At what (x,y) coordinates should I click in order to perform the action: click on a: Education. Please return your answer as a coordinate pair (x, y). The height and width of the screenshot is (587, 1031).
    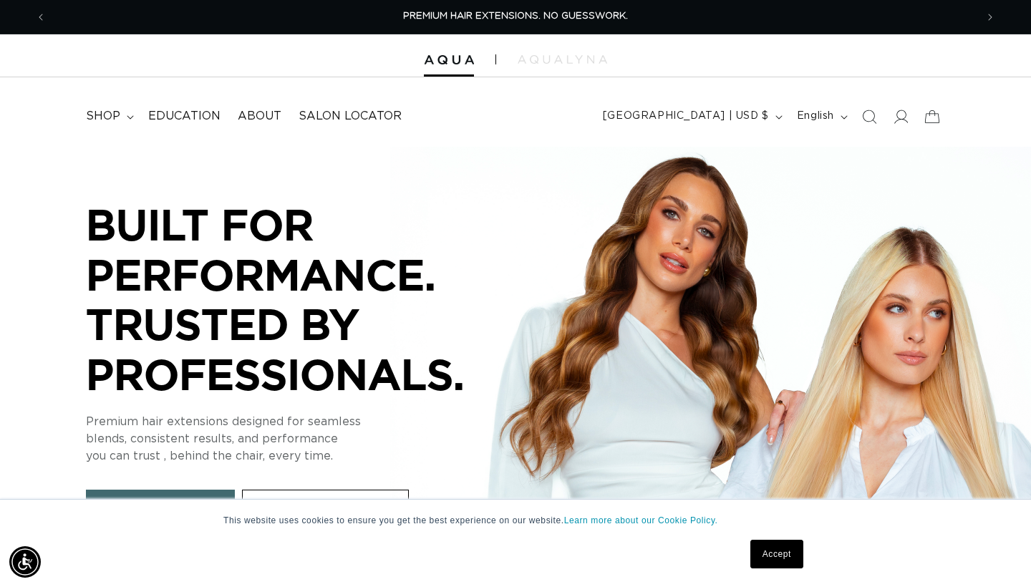
    Looking at the image, I should click on (184, 116).